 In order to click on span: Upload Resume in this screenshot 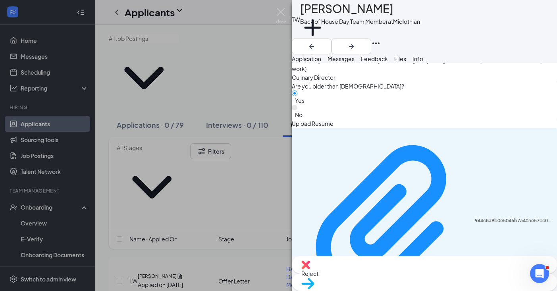, I will do `click(313, 124)`.